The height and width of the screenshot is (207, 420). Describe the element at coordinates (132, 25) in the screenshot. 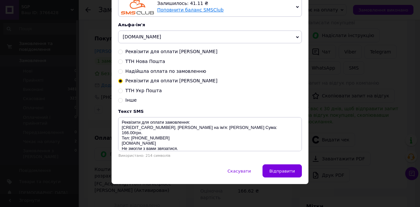

I see `span: Альфа-ім'я` at that location.